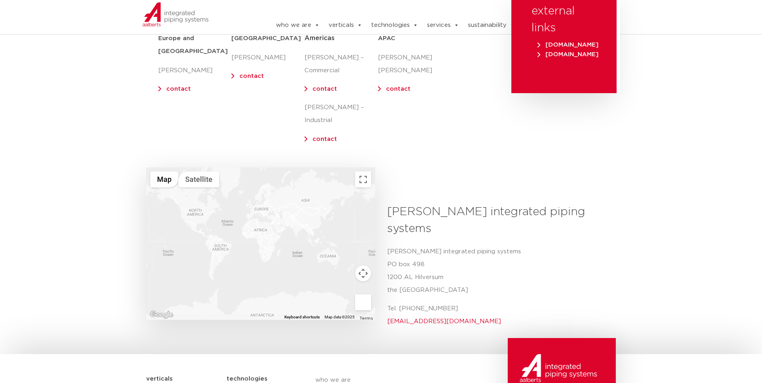 The image size is (762, 383). I want to click on a: Open this area in Google Maps (opens a new window), so click(162, 315).